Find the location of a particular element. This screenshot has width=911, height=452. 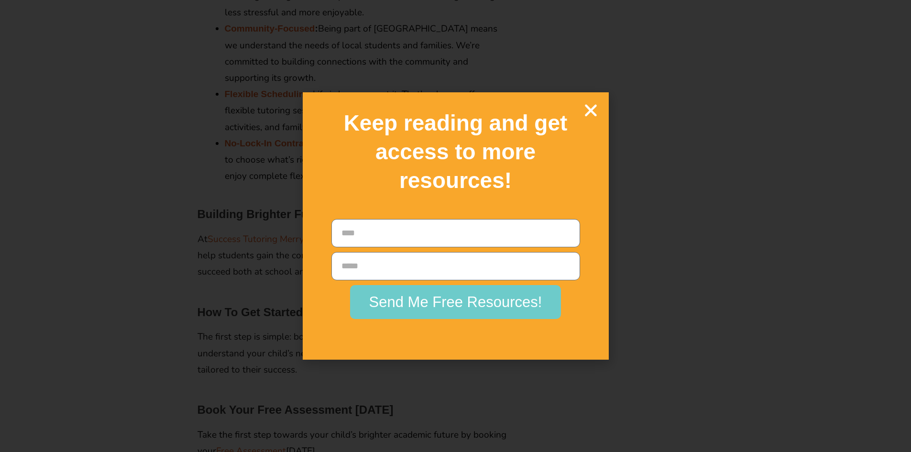

div: Chat Widget is located at coordinates (831, 398).